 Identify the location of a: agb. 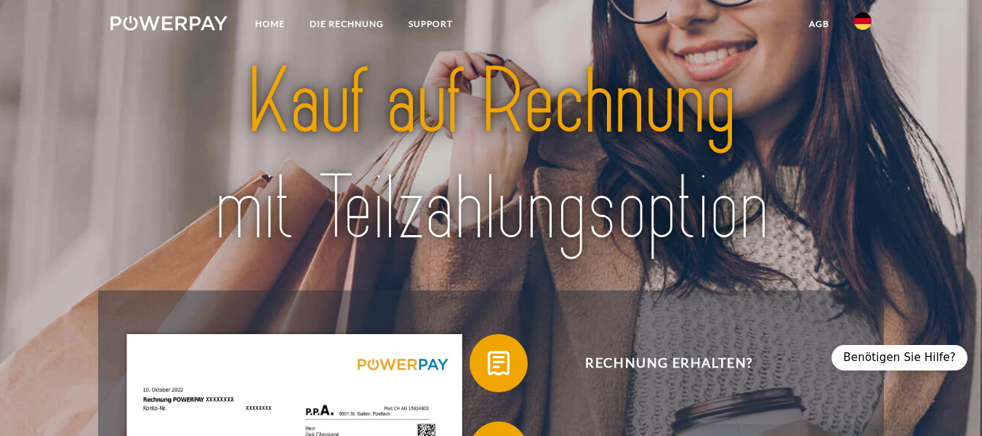
(819, 24).